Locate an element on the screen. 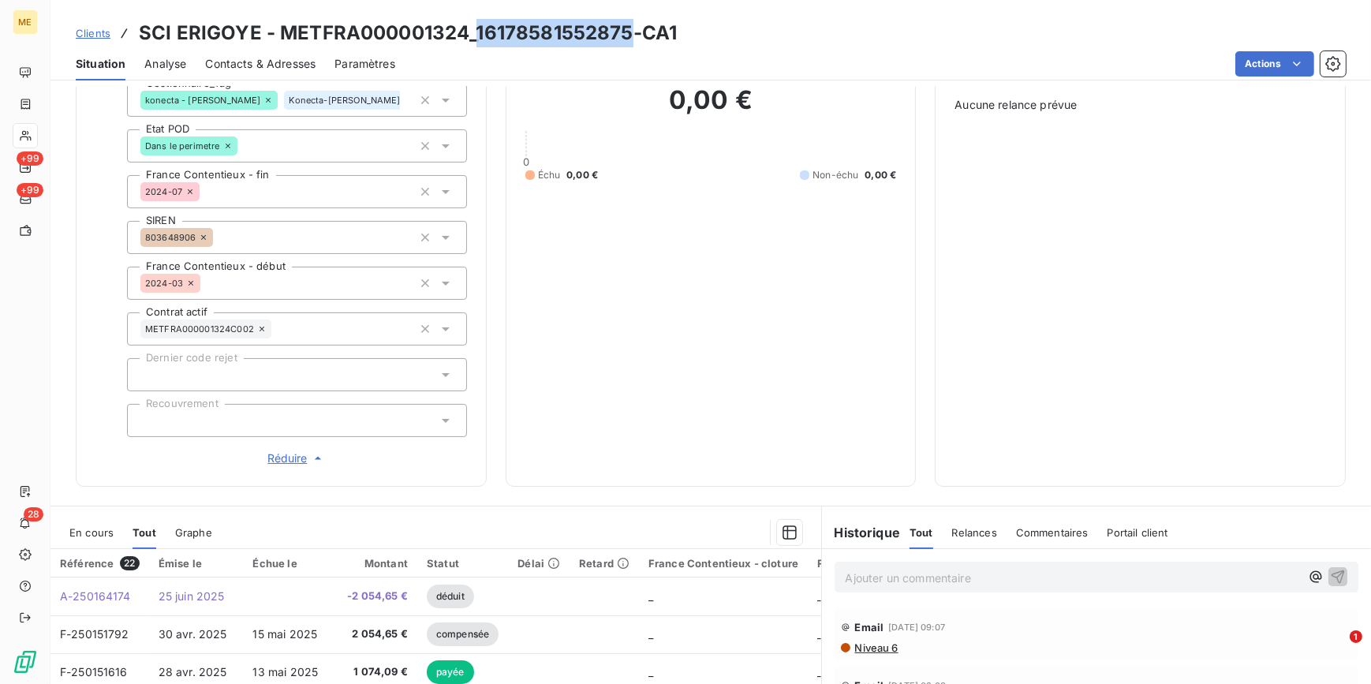 Image resolution: width=1371 pixels, height=684 pixels. span: déduit is located at coordinates (451, 597).